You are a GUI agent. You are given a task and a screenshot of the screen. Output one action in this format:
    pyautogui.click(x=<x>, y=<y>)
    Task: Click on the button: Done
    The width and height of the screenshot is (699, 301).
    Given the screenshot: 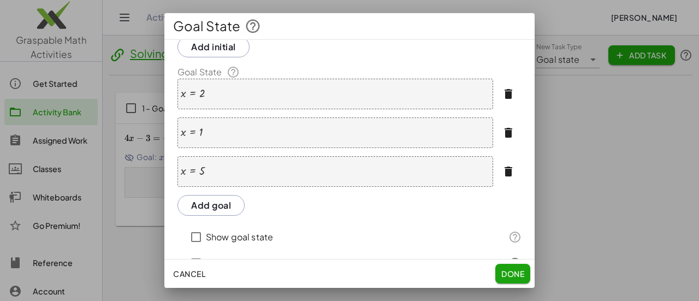 What is the action you would take?
    pyautogui.click(x=513, y=274)
    